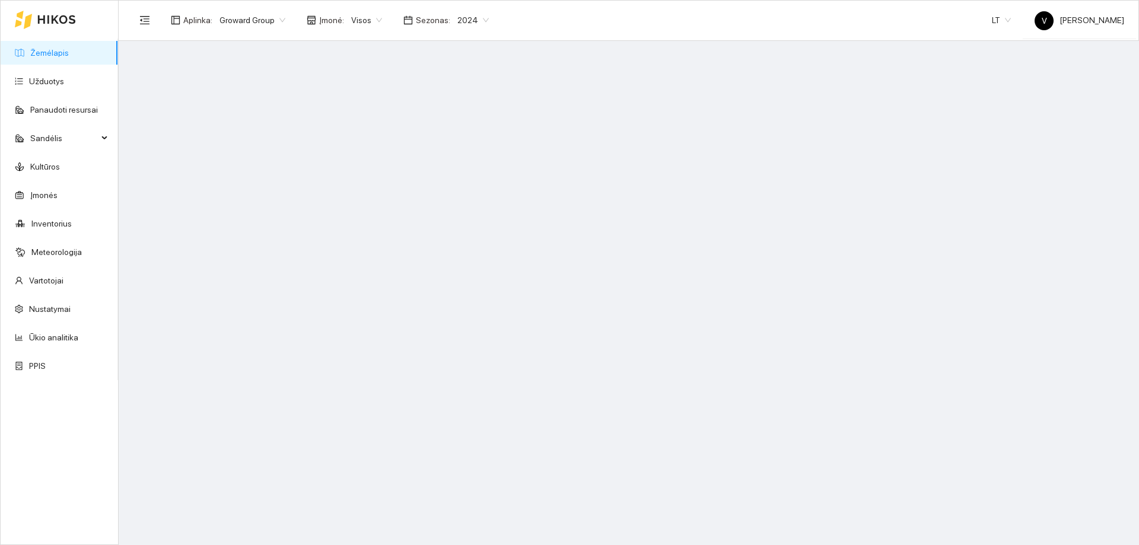  What do you see at coordinates (64, 138) in the screenshot?
I see `span: Sandėlis` at bounding box center [64, 138].